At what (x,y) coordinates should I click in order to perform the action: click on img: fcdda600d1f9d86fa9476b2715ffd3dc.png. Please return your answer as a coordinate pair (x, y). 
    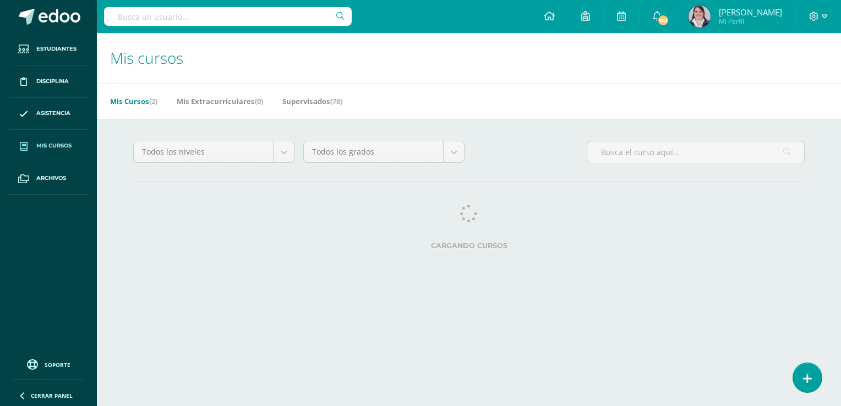
    Looking at the image, I should click on (699, 17).